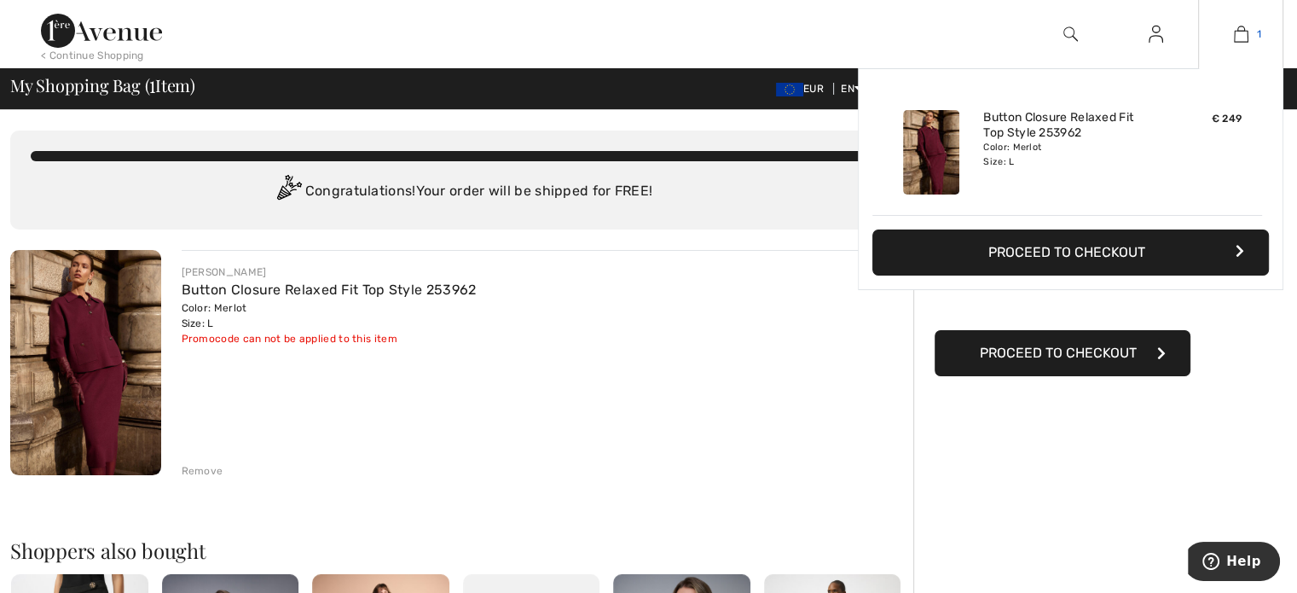  Describe the element at coordinates (101, 31) in the screenshot. I see `img: 1ère Avenue` at that location.